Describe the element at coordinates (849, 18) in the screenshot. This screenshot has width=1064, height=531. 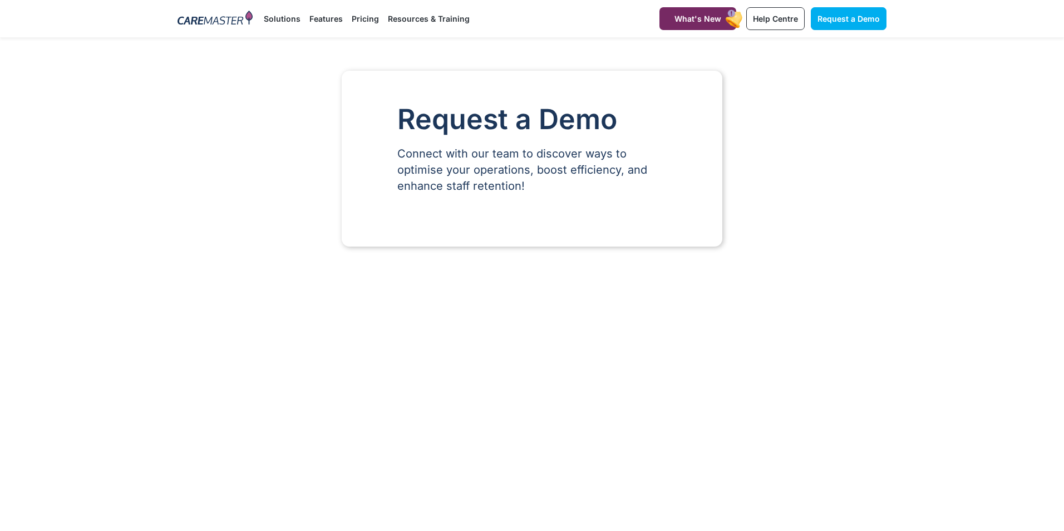
I see `a: Request a Demo` at that location.